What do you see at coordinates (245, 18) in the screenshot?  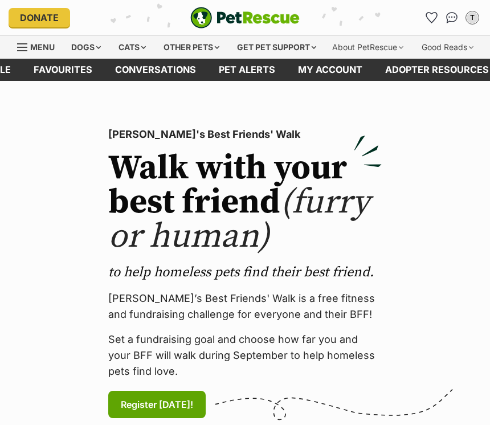 I see `img: logo-e224e6f780fb5917bec1dbf3a21bbac754714ae5b6737aabdf751b685950b380.svg` at bounding box center [245, 18].